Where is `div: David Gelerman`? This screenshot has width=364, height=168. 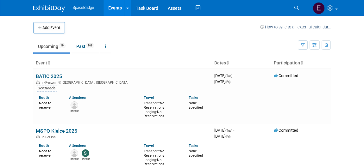 div: David Gelerman is located at coordinates (74, 159).